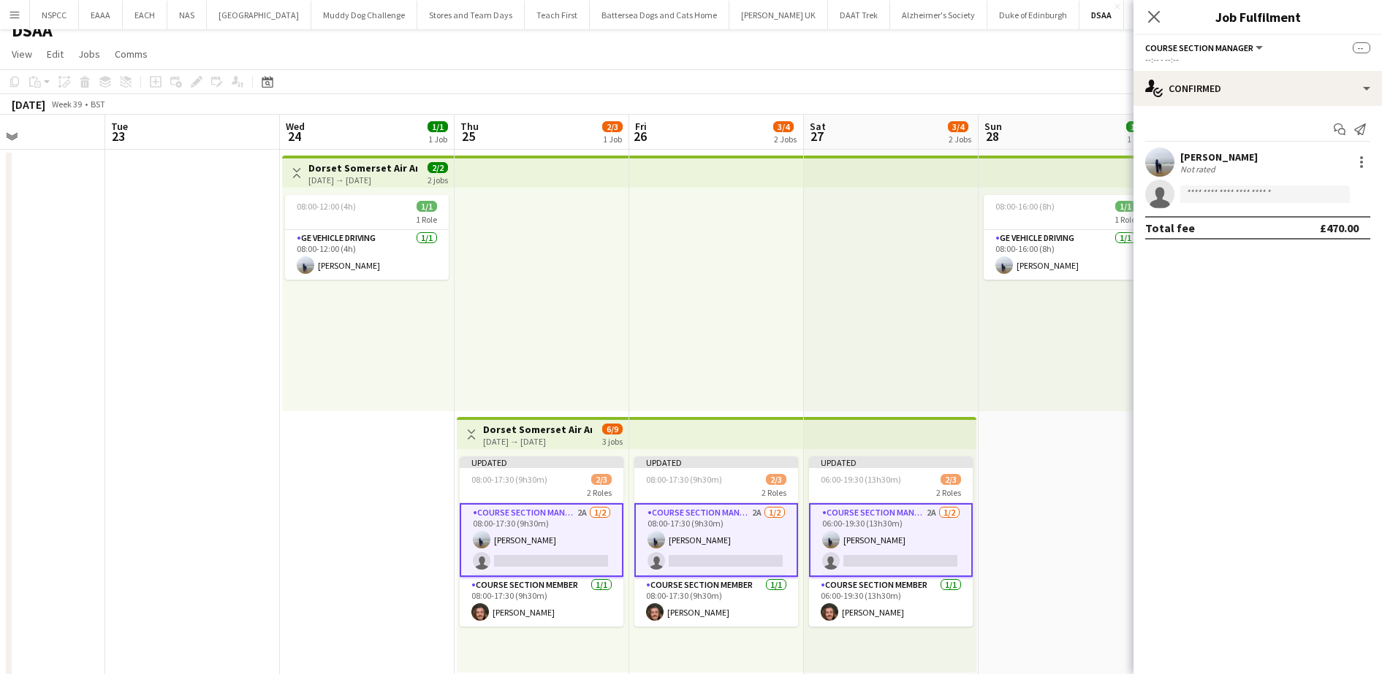 This screenshot has width=1382, height=674. I want to click on span: Sat, so click(818, 126).